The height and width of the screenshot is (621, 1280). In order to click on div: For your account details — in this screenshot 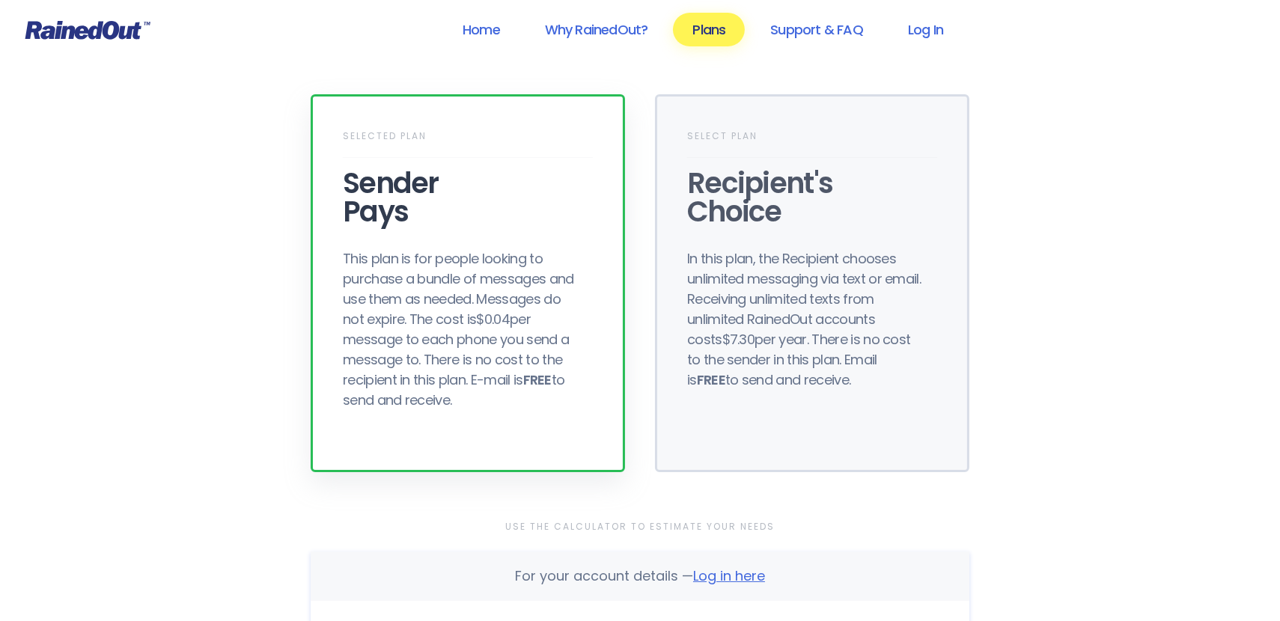, I will do `click(640, 576)`.